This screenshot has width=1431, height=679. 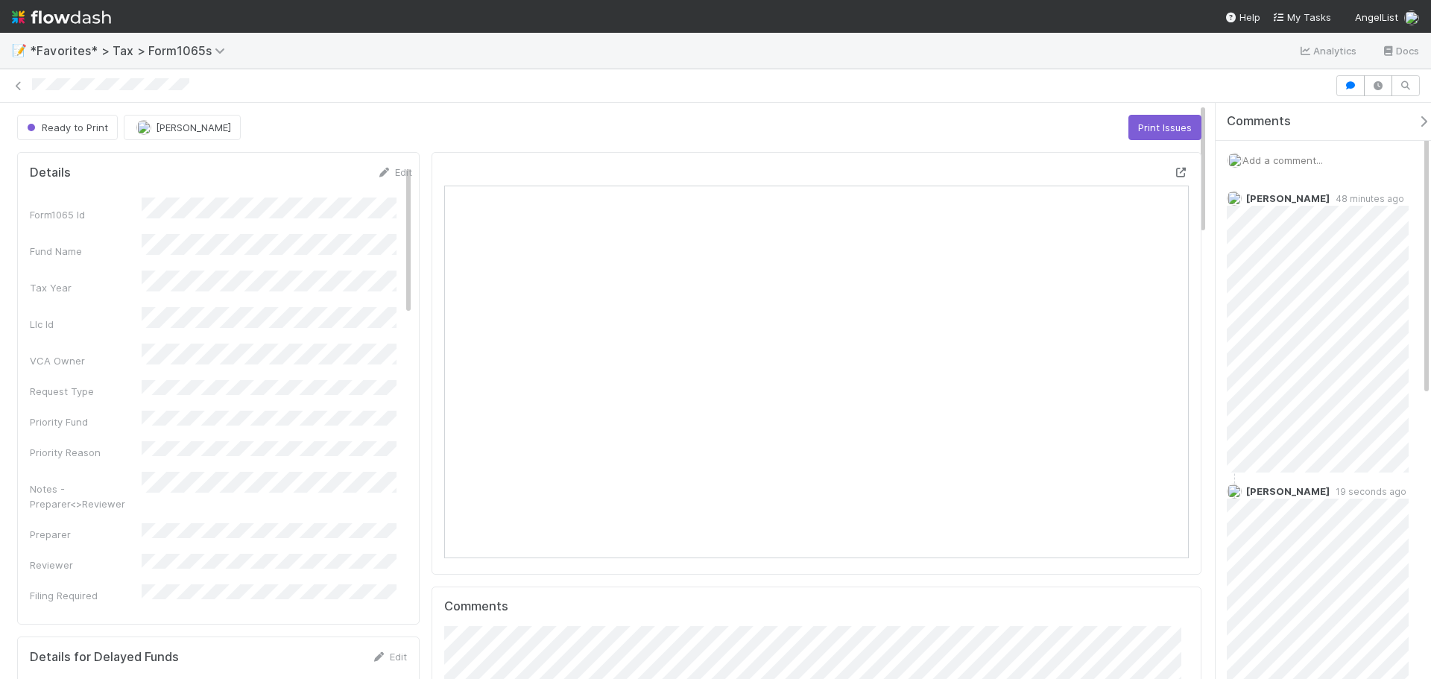 What do you see at coordinates (50, 173) in the screenshot?
I see `h5: Details` at bounding box center [50, 173].